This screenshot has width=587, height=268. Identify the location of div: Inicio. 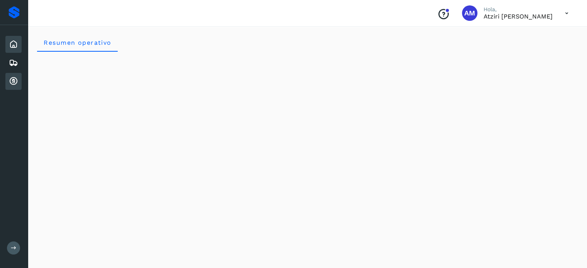
(13, 44).